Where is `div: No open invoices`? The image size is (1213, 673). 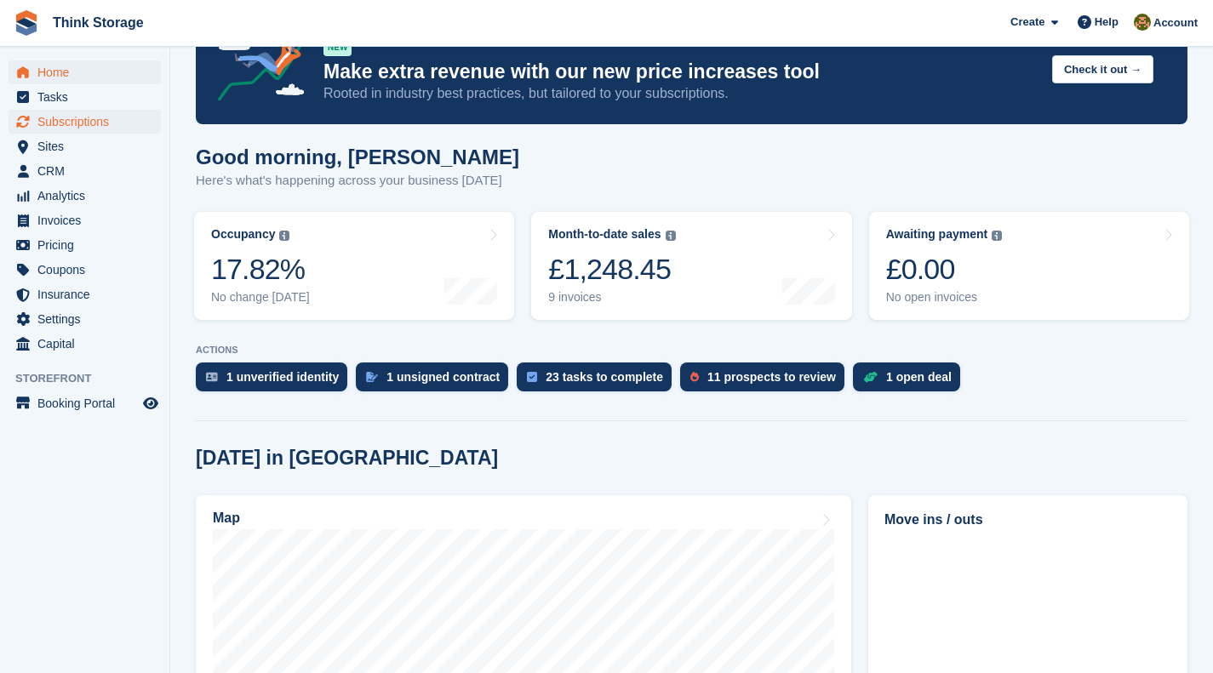
div: No open invoices is located at coordinates (944, 297).